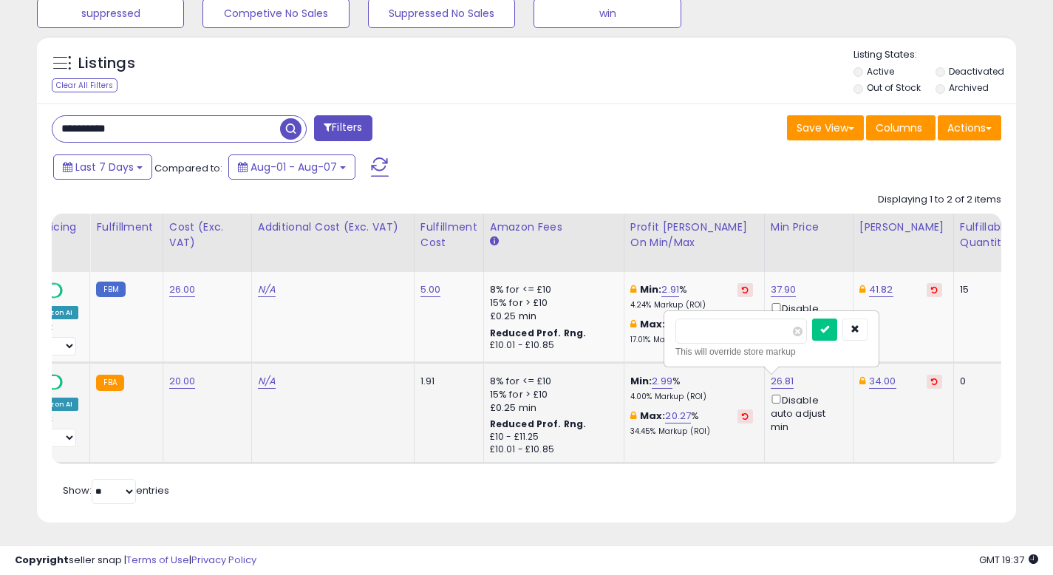  Describe the element at coordinates (677, 416) in the screenshot. I see `a: 20.27` at that location.